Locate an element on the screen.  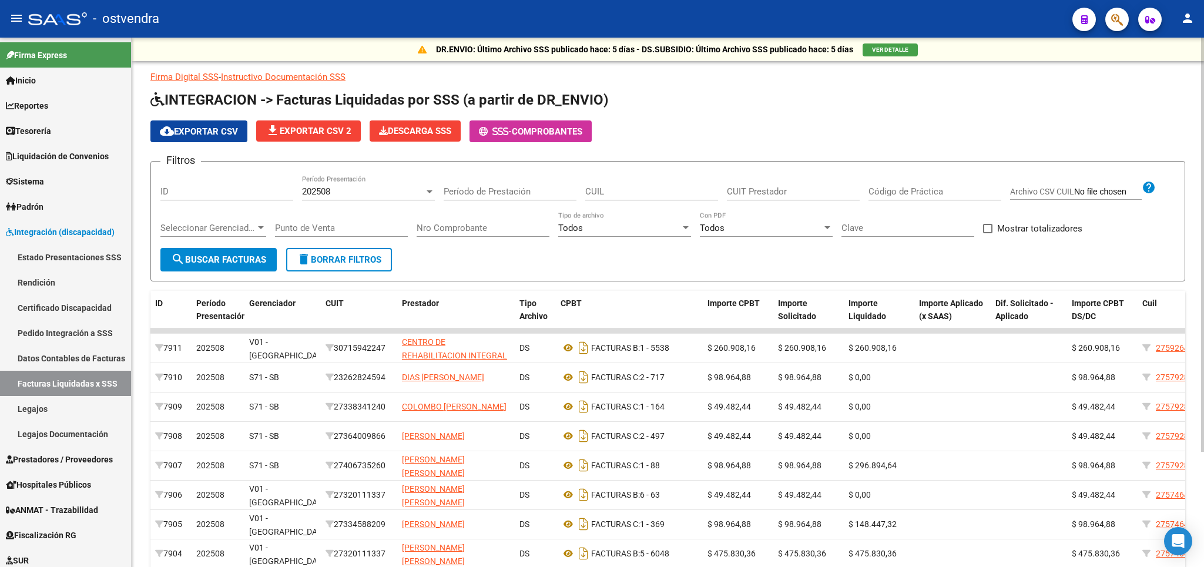
span: Padrón is located at coordinates (25, 207).